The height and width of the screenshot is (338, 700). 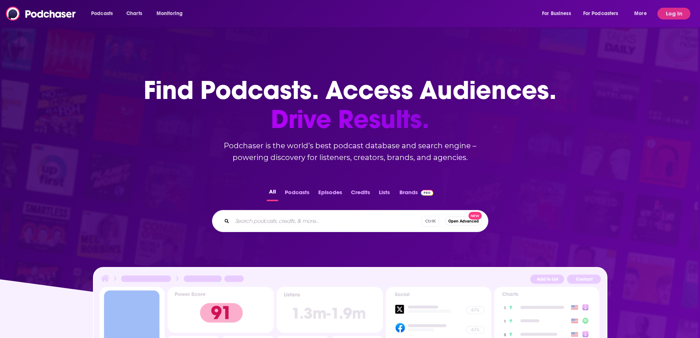 I want to click on span: For Podcasters, so click(x=601, y=14).